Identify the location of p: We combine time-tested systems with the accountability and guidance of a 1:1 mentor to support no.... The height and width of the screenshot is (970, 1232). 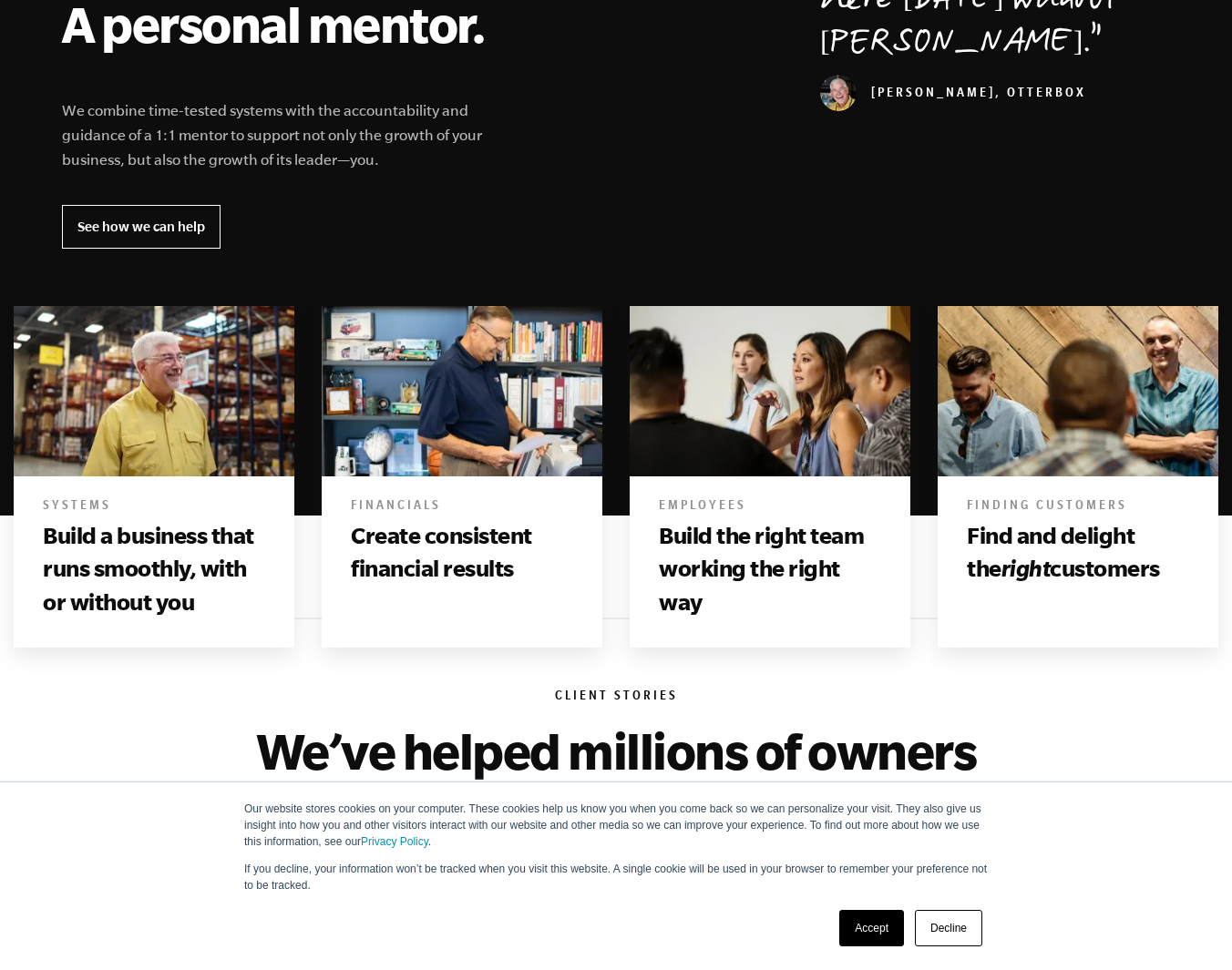
(285, 135).